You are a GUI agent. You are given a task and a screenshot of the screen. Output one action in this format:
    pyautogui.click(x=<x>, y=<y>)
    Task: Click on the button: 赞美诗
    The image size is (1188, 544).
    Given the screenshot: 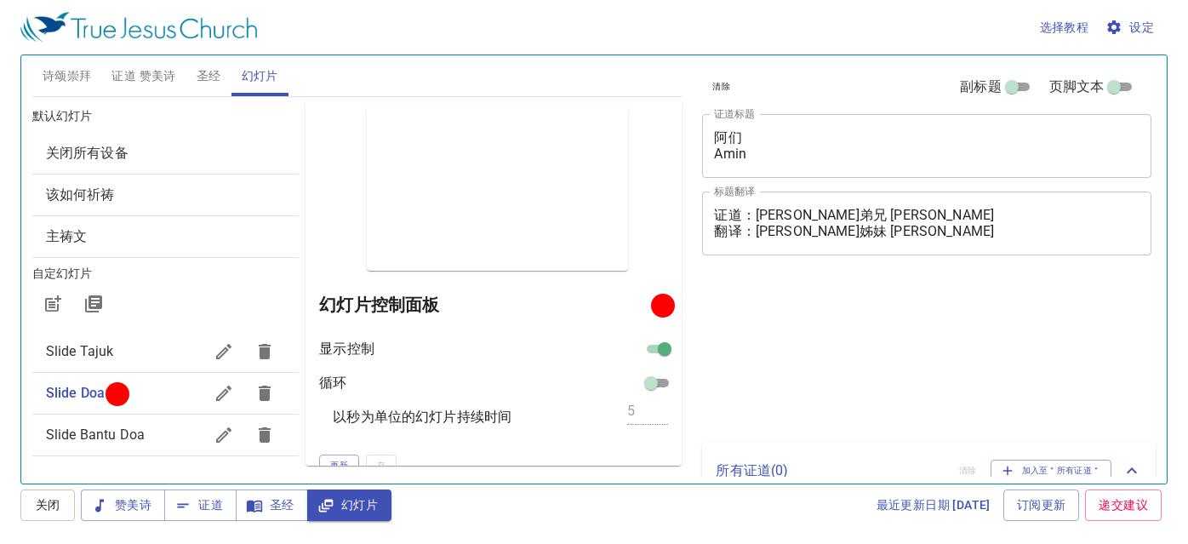 What is the action you would take?
    pyautogui.click(x=123, y=505)
    